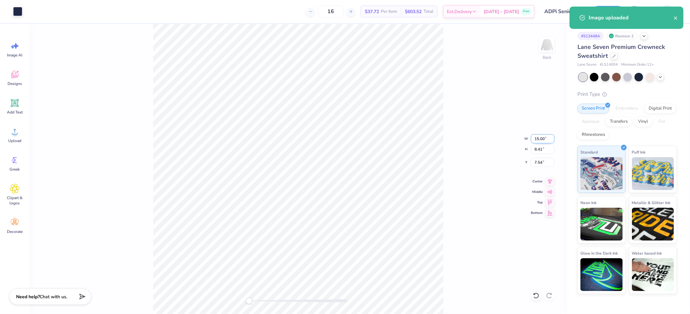  I want to click on div: Back, so click(547, 57).